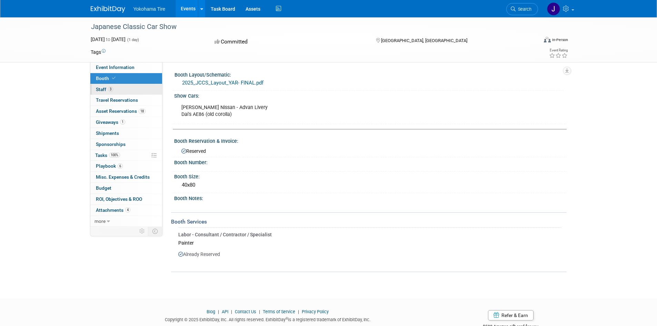 This screenshot has height=326, width=657. What do you see at coordinates (115, 67) in the screenshot?
I see `span: Event Information` at bounding box center [115, 67].